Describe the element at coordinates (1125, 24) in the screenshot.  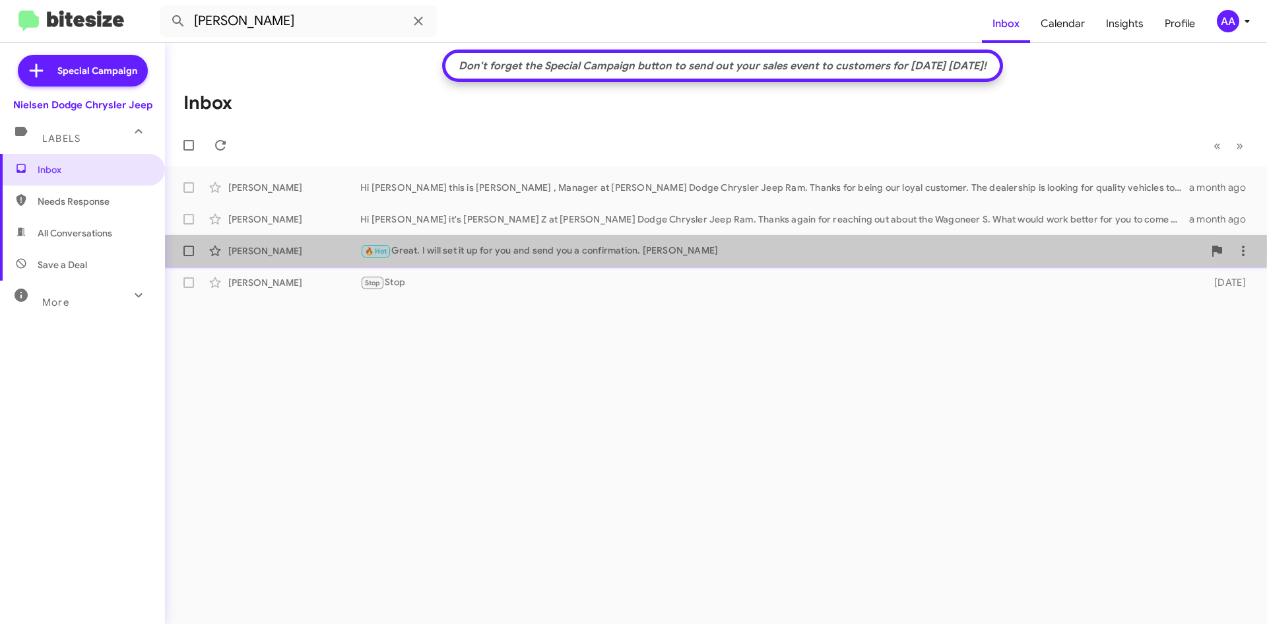
I see `span: Insights` at that location.